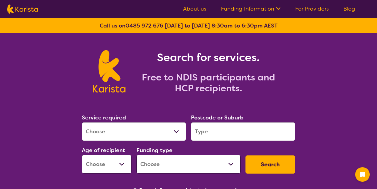 The width and height of the screenshot is (377, 189). What do you see at coordinates (349, 9) in the screenshot?
I see `a: Blog` at bounding box center [349, 9].